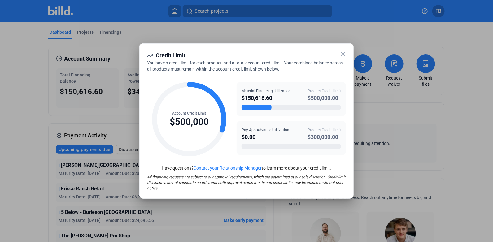 This screenshot has width=493, height=242. I want to click on span: Have questions? to learn more about your credit limit., so click(247, 168).